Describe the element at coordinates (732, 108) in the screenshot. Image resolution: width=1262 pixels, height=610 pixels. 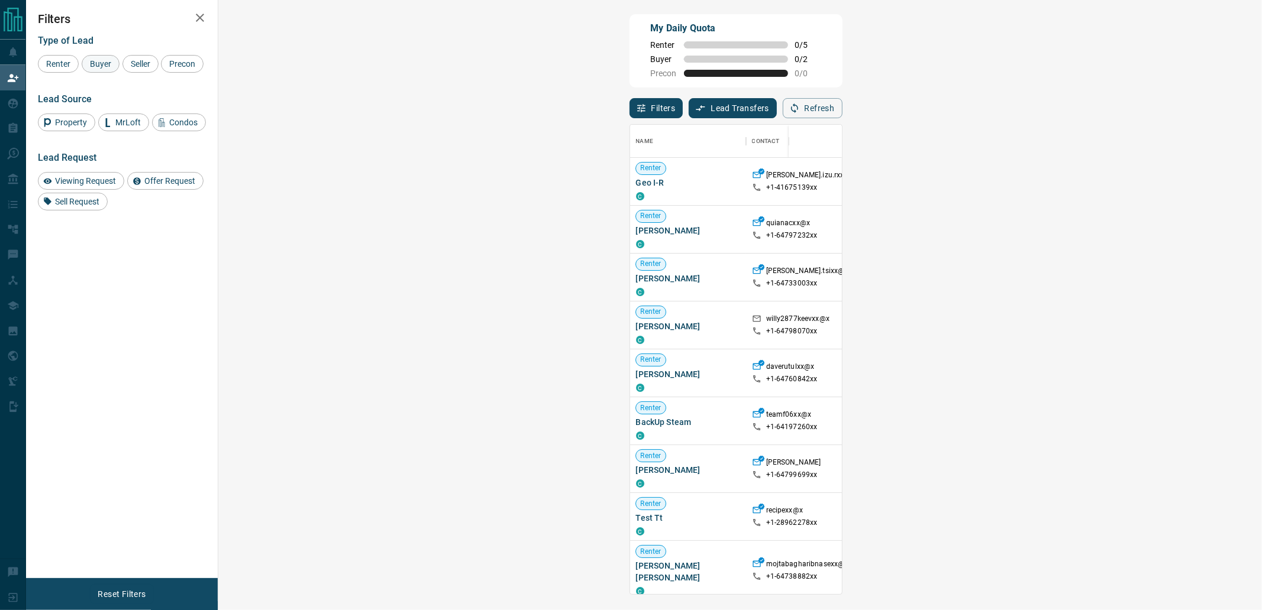
I see `button: Lead Transfers` at that location.